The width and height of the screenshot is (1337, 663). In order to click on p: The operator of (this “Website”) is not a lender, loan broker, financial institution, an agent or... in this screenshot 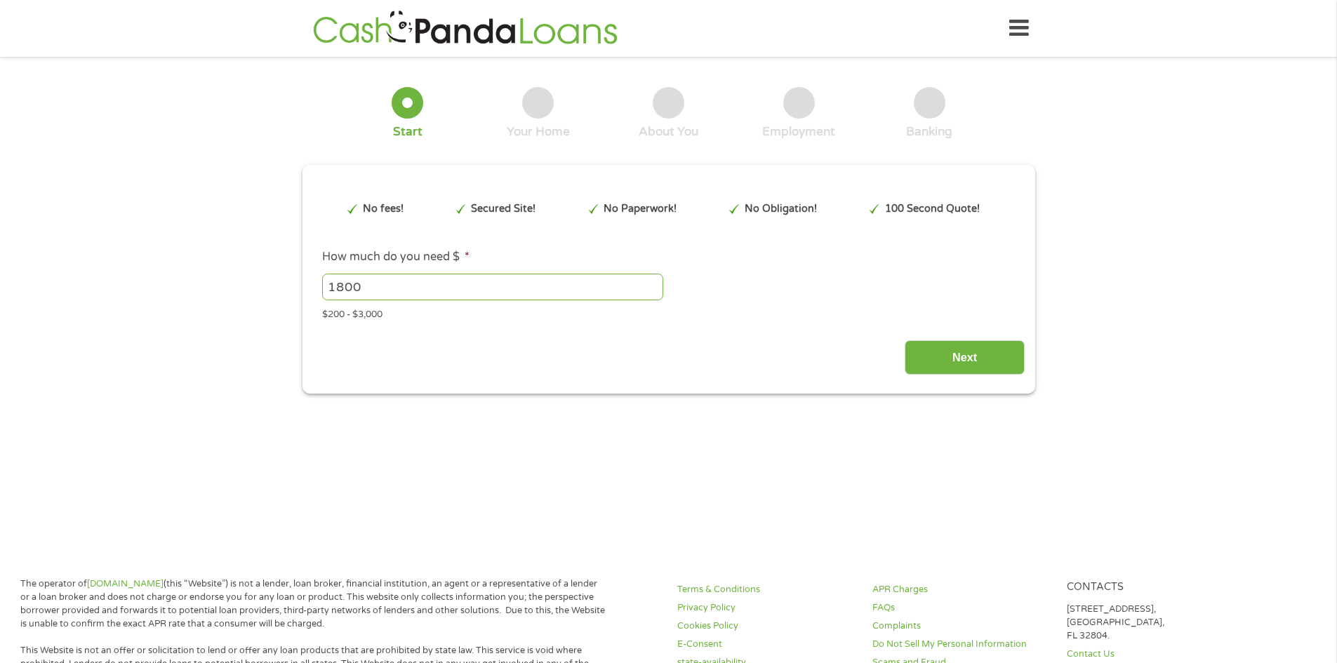, I will do `click(313, 604)`.